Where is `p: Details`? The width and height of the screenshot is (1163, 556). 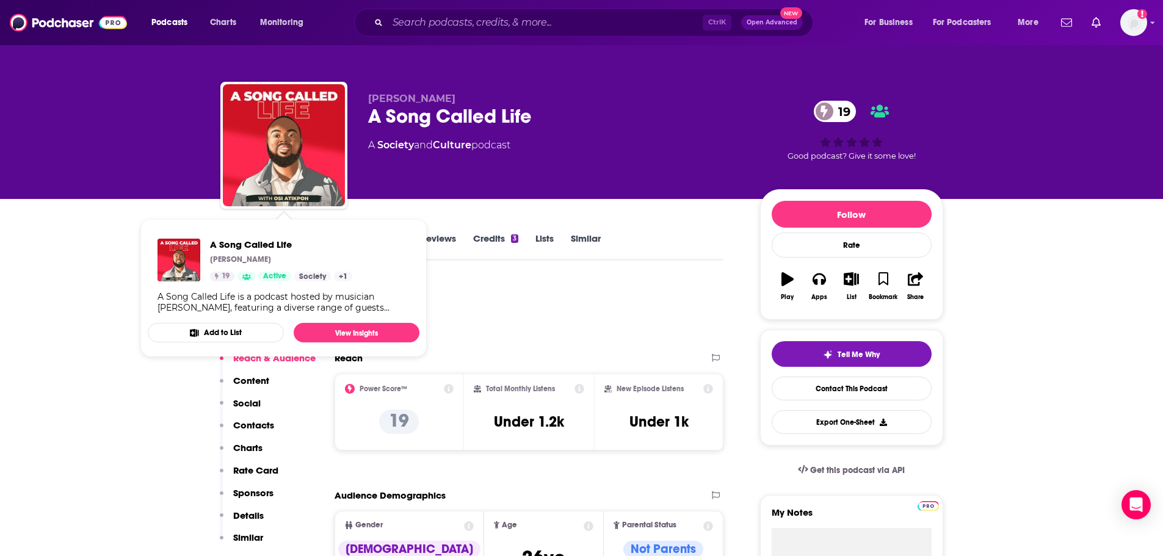
p: Details is located at coordinates (249, 515).